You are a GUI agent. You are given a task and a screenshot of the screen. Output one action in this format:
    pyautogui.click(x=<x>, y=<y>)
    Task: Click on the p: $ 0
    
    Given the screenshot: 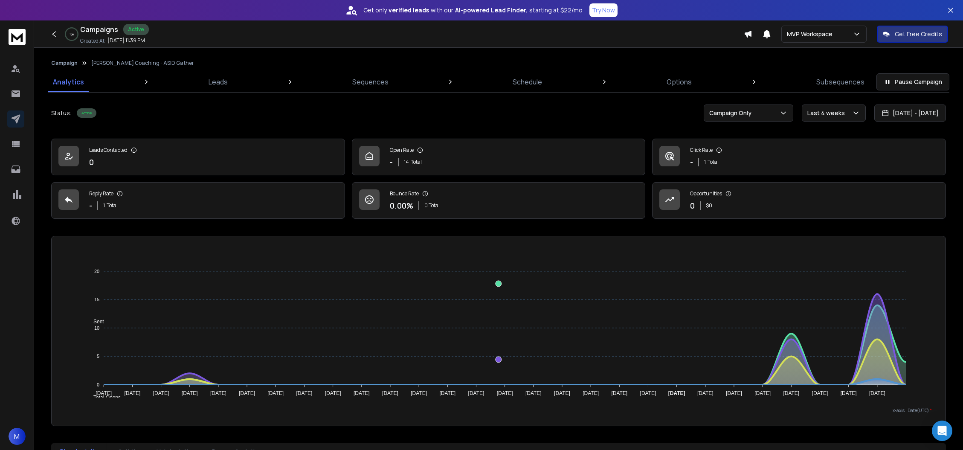 What is the action you would take?
    pyautogui.click(x=709, y=206)
    